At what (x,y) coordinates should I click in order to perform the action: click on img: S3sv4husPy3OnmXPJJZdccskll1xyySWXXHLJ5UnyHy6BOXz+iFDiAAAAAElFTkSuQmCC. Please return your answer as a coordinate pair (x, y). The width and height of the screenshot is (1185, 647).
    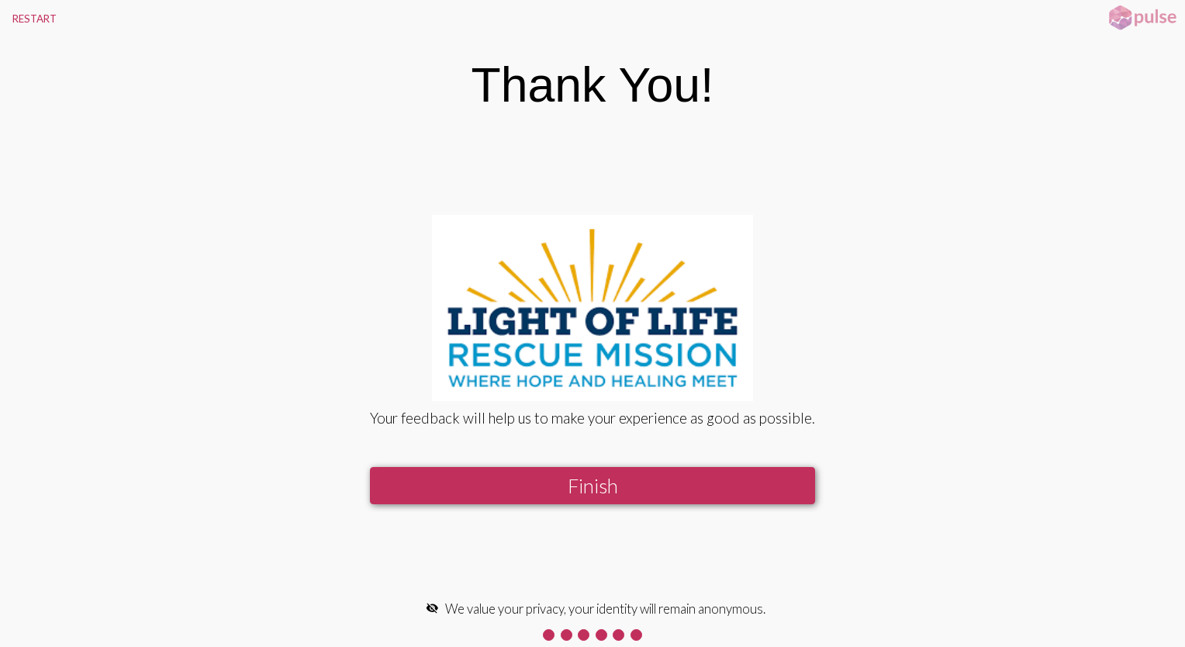
    Looking at the image, I should click on (593, 308).